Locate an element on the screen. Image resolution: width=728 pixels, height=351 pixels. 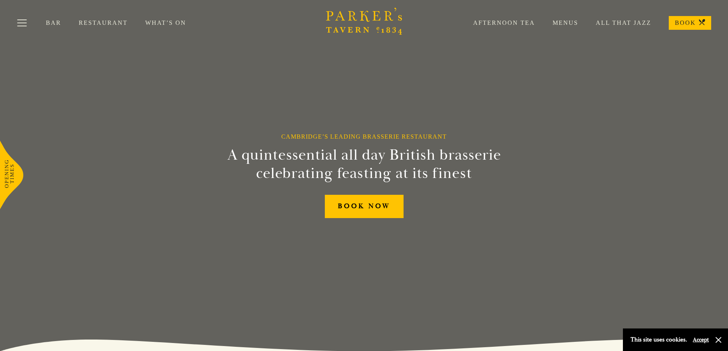
a: BOOK NOW is located at coordinates (364, 206).